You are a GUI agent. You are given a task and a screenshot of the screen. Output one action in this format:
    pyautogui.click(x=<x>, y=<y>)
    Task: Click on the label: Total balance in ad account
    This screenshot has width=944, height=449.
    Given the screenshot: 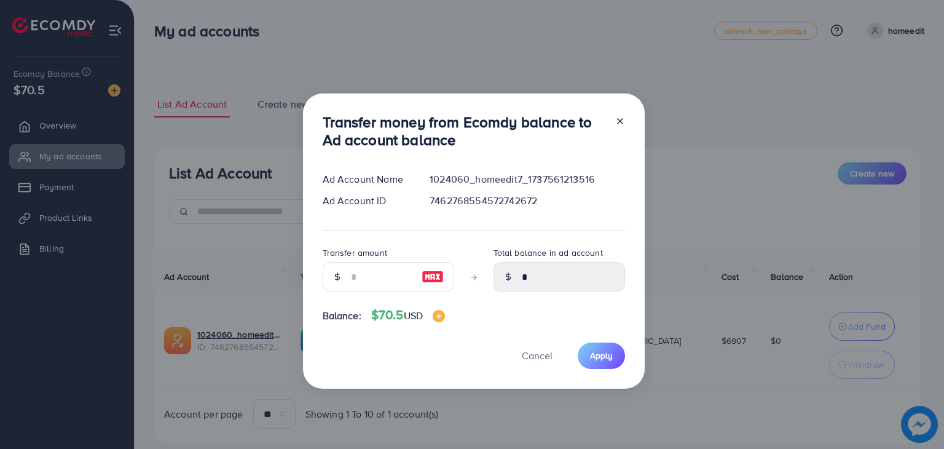 What is the action you would take?
    pyautogui.click(x=548, y=253)
    